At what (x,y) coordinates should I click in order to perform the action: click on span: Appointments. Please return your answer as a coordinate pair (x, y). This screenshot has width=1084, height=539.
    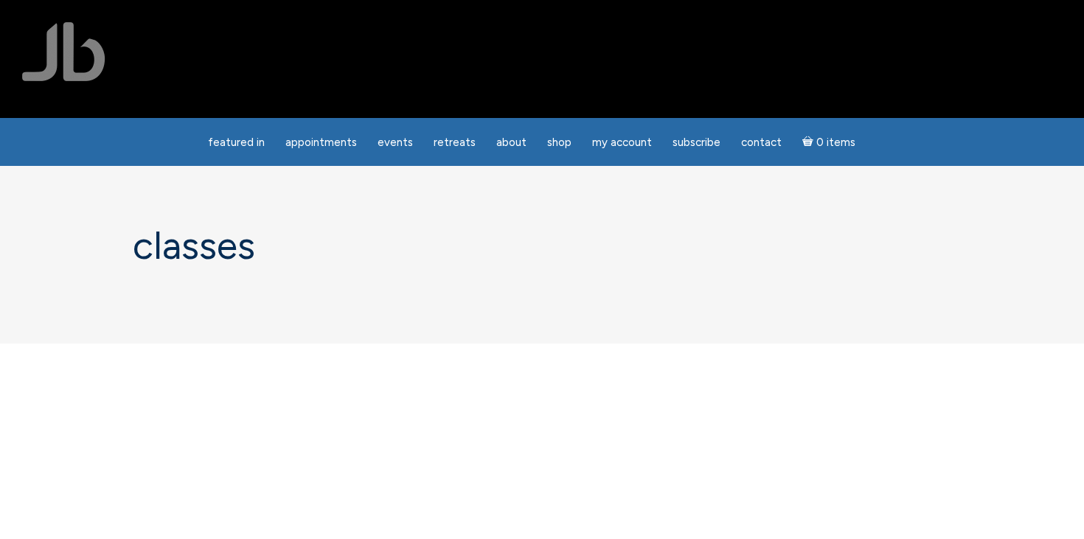
    Looking at the image, I should click on (321, 142).